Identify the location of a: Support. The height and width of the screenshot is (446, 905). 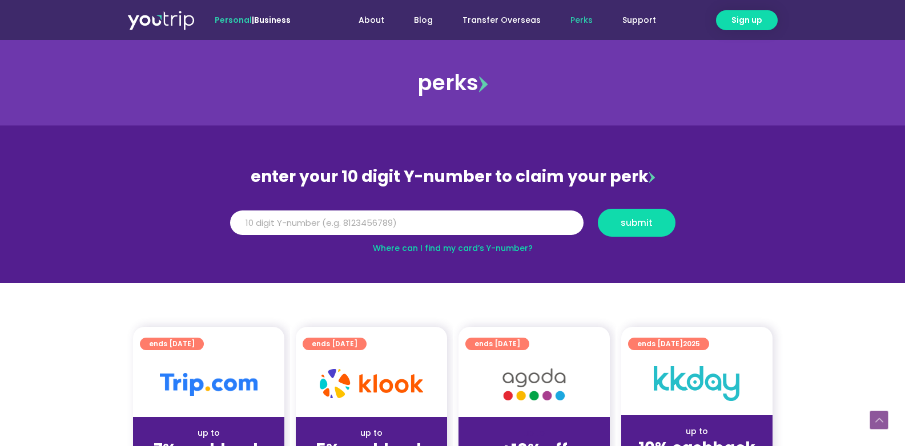
(639, 20).